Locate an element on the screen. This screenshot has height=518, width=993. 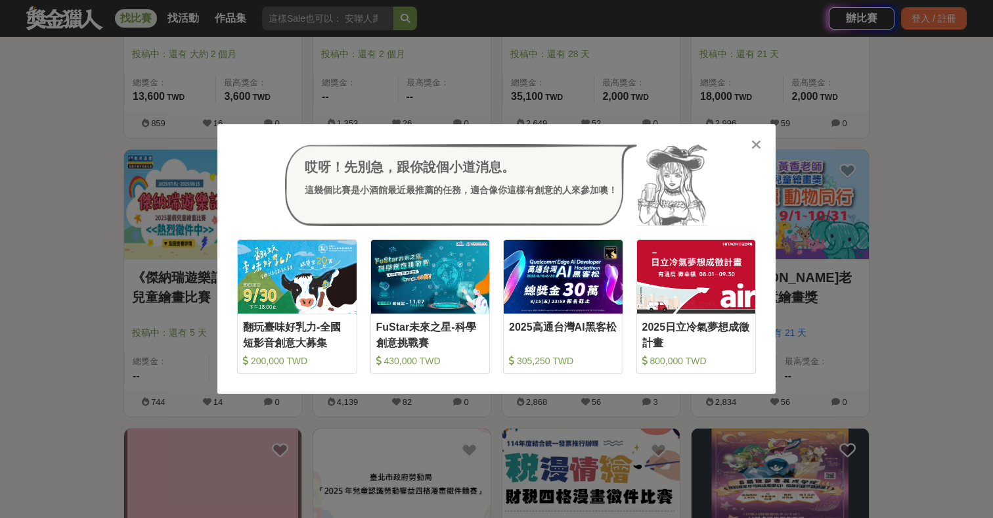
div: 200,000 TWD is located at coordinates (297, 361).